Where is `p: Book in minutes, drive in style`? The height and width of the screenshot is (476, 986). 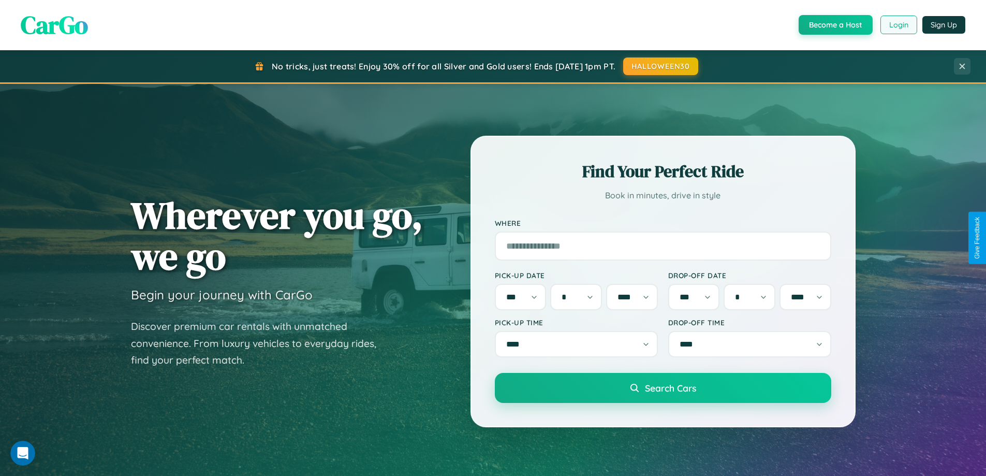 p: Book in minutes, drive in style is located at coordinates (663, 195).